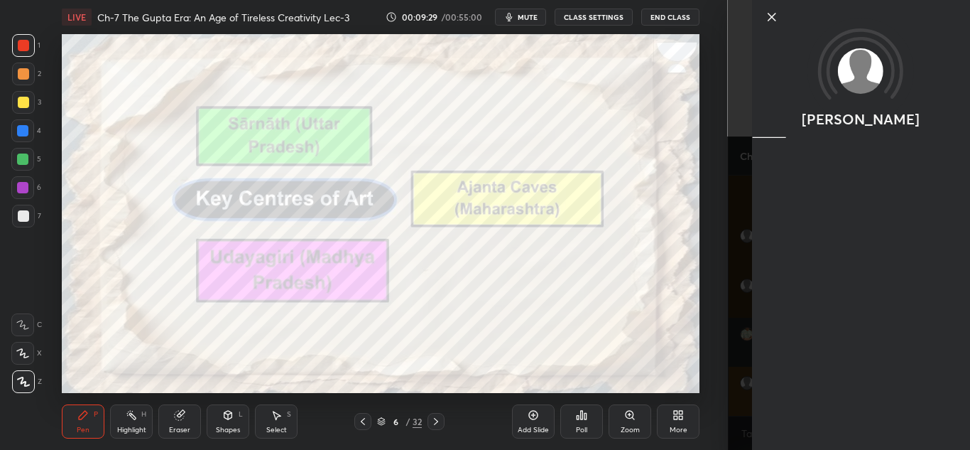 This screenshot has width=970, height=450. Describe the element at coordinates (533, 430) in the screenshot. I see `div: Add Slide` at that location.